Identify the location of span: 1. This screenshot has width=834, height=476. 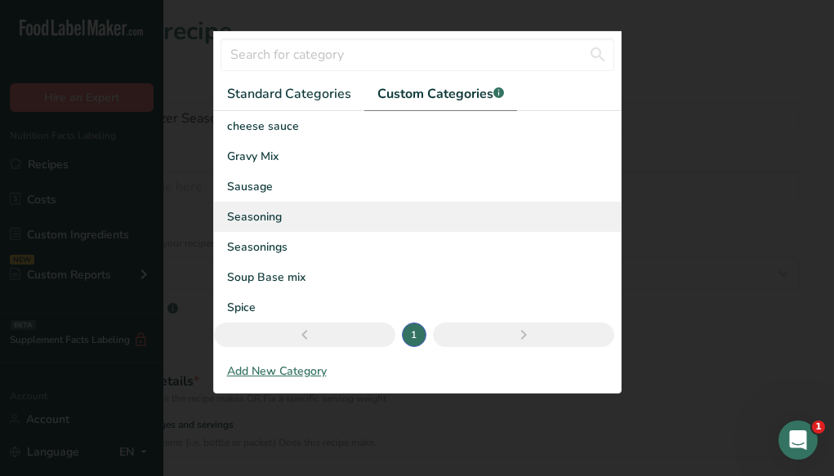
(818, 427).